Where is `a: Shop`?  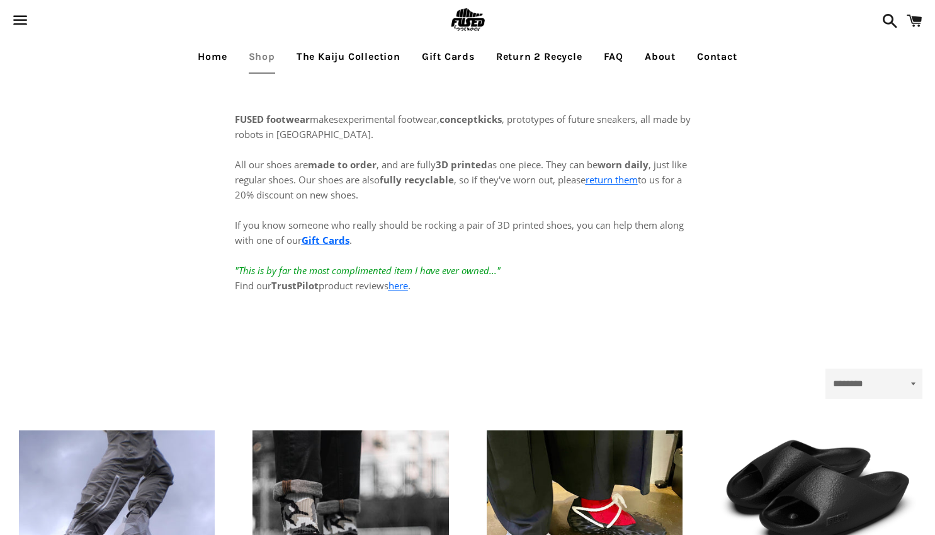 a: Shop is located at coordinates (262, 57).